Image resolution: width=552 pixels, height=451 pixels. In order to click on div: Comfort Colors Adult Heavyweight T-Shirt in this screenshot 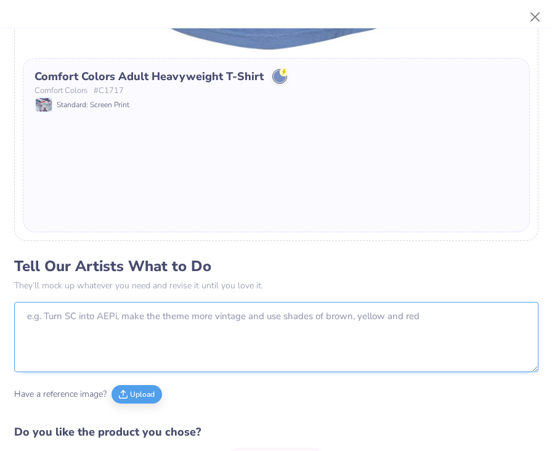, I will do `click(149, 76)`.